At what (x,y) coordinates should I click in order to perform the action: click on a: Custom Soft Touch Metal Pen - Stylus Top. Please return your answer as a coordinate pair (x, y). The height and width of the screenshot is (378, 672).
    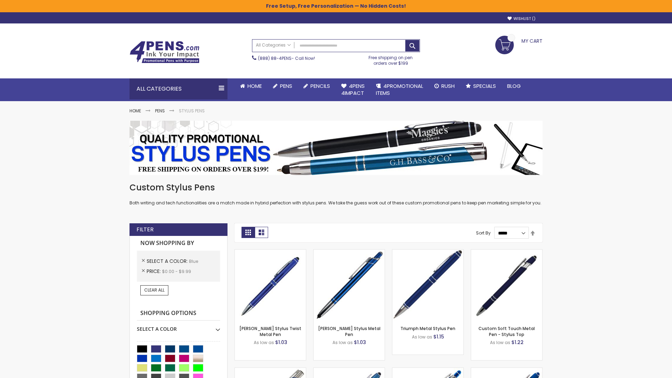
    Looking at the image, I should click on (507, 331).